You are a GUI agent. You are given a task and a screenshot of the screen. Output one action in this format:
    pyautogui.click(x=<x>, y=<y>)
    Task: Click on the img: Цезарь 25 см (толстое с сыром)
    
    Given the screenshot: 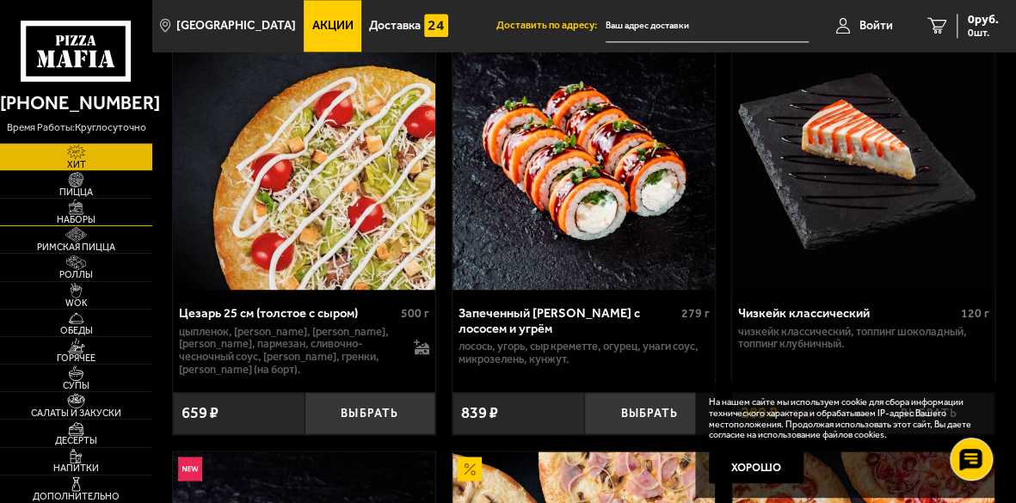 What is the action you would take?
    pyautogui.click(x=304, y=157)
    